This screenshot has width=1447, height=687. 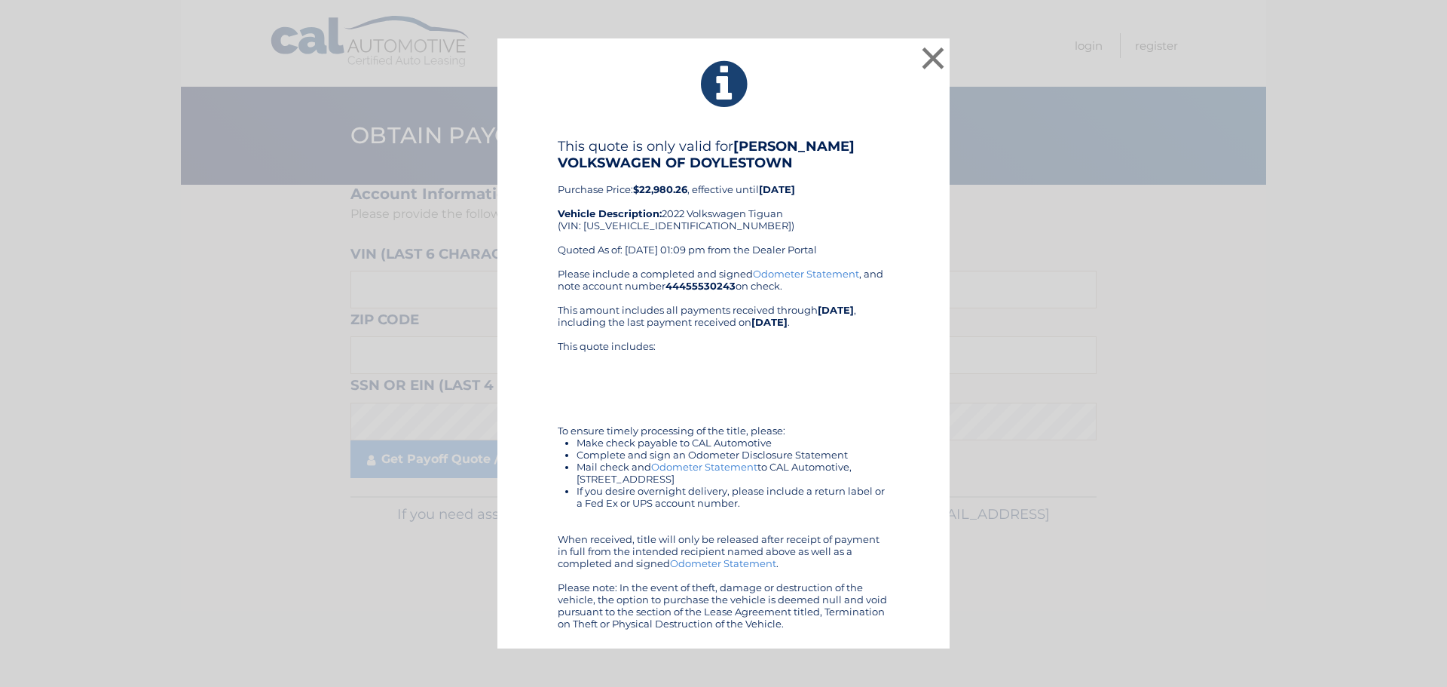 I want to click on li: If you desire overnight delivery, please include a return label or a Fed Ex or UPS account number., so click(x=733, y=497).